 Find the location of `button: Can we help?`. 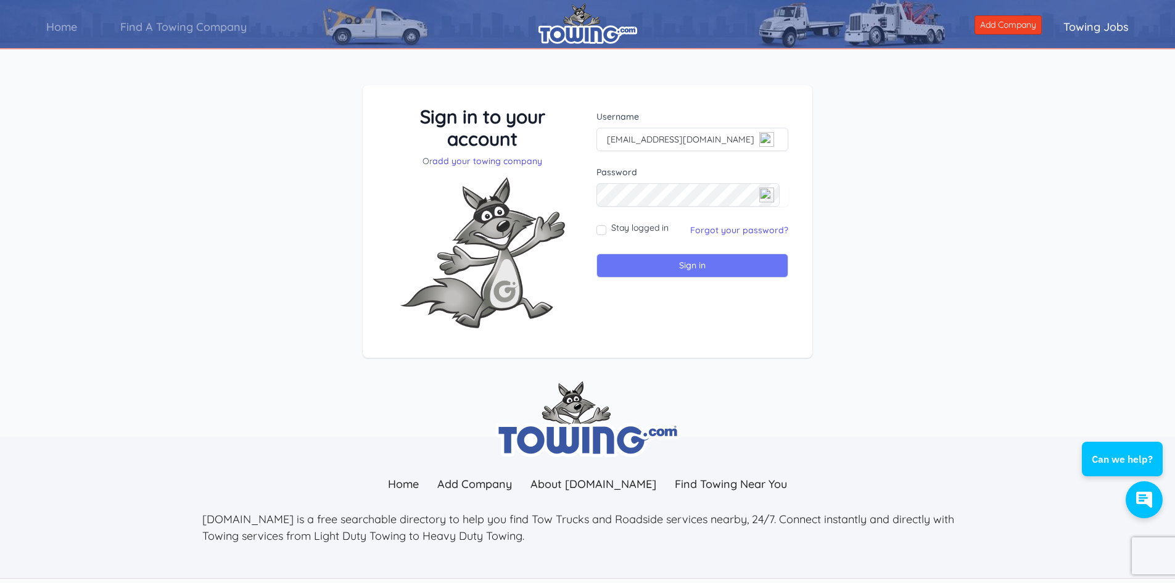

button: Can we help? is located at coordinates (49, 51).